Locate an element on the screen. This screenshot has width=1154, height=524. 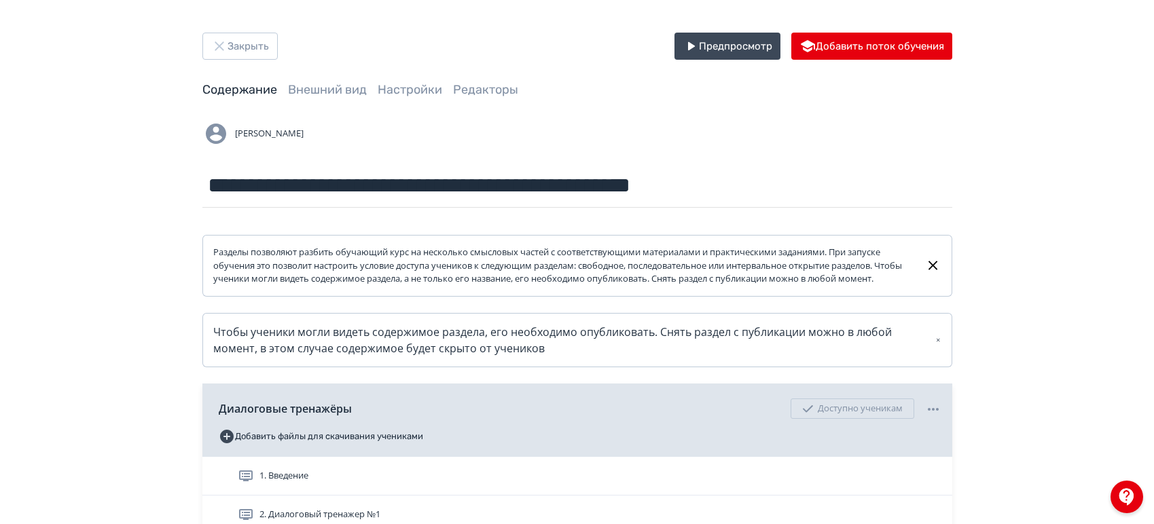
button: Предпросмотр is located at coordinates (727, 46).